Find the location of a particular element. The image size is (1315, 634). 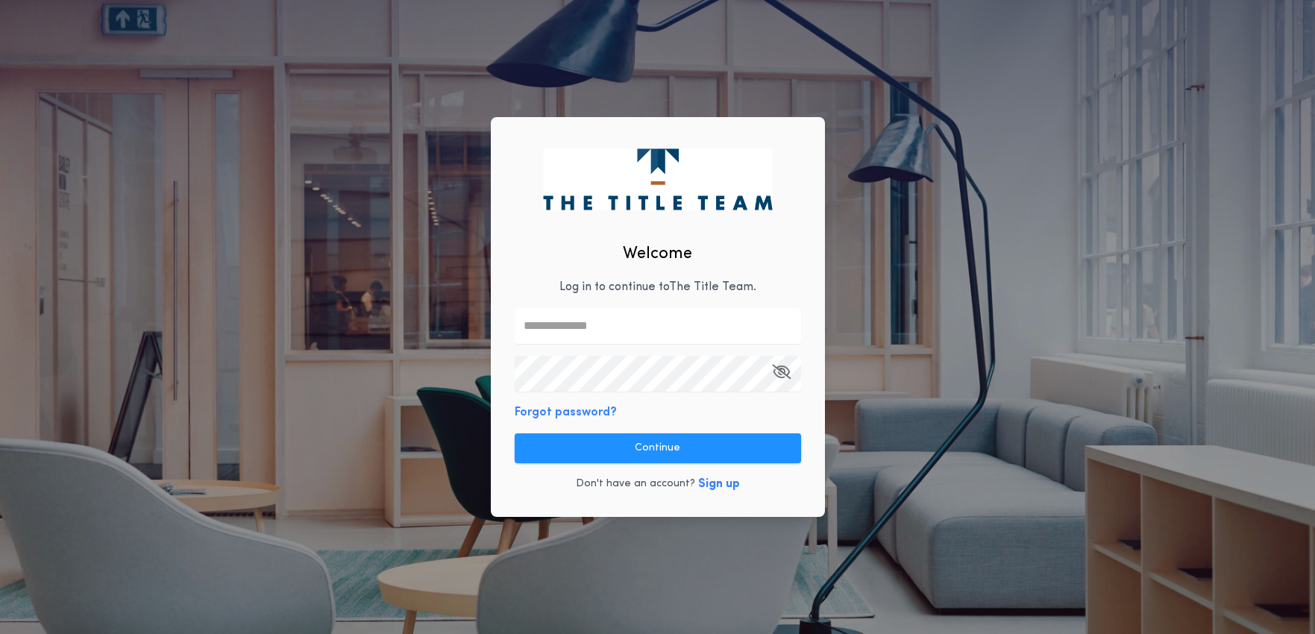

button: Forgot password? is located at coordinates (565, 412).